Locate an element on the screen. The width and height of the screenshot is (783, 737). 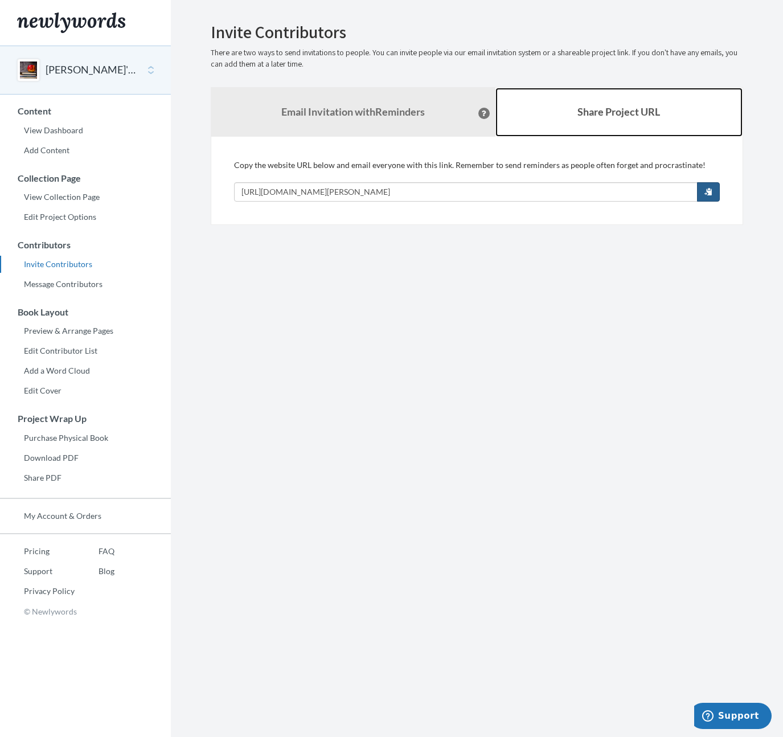
h2: Invite Contributors is located at coordinates (477, 32).